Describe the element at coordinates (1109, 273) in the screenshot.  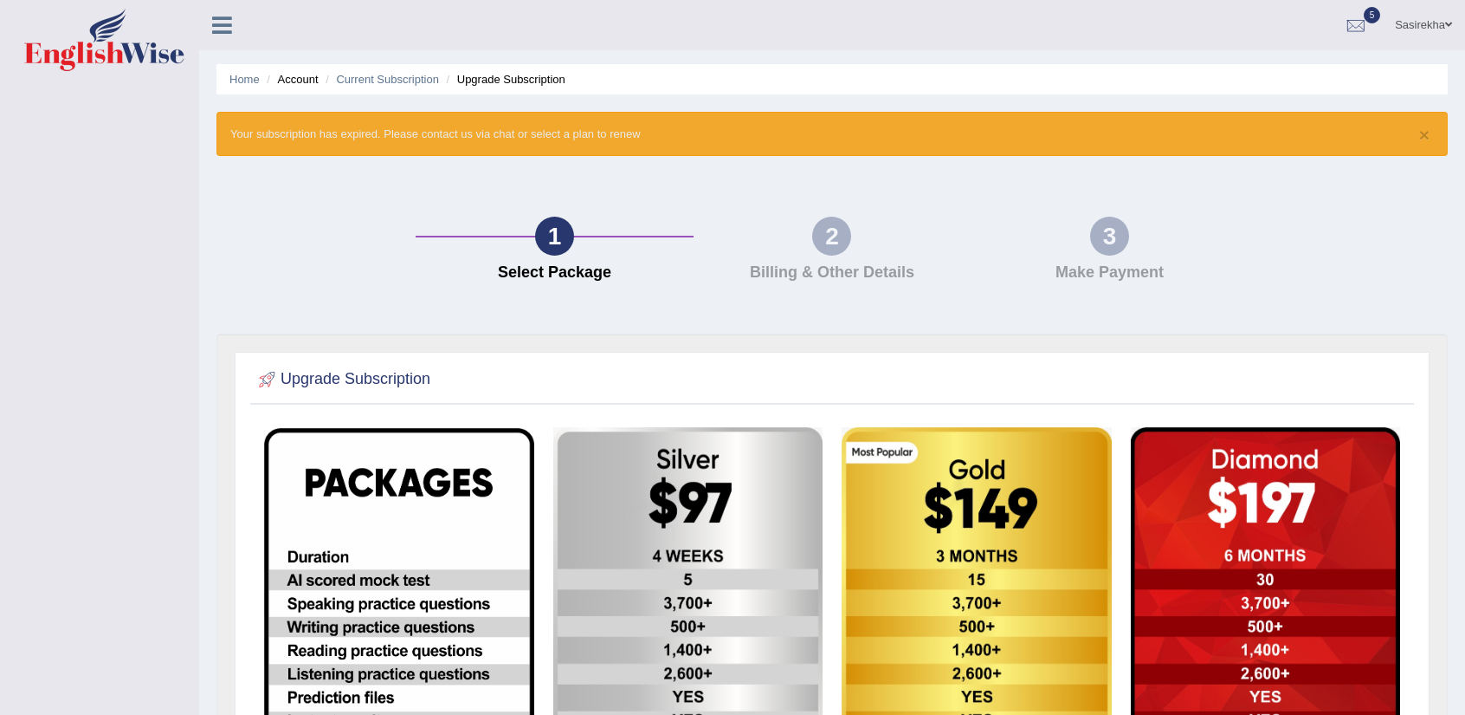
I see `h4: Make Payment` at that location.